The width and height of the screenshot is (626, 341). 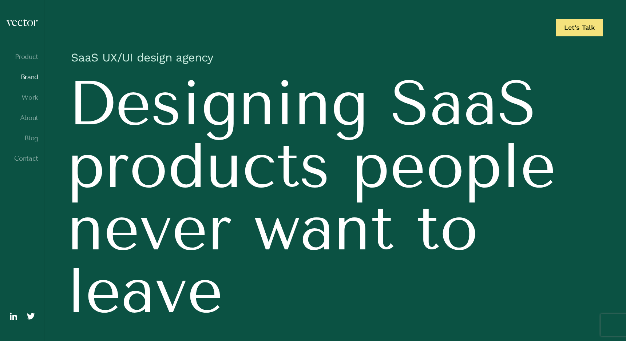 What do you see at coordinates (22, 57) in the screenshot?
I see `a: Product` at bounding box center [22, 57].